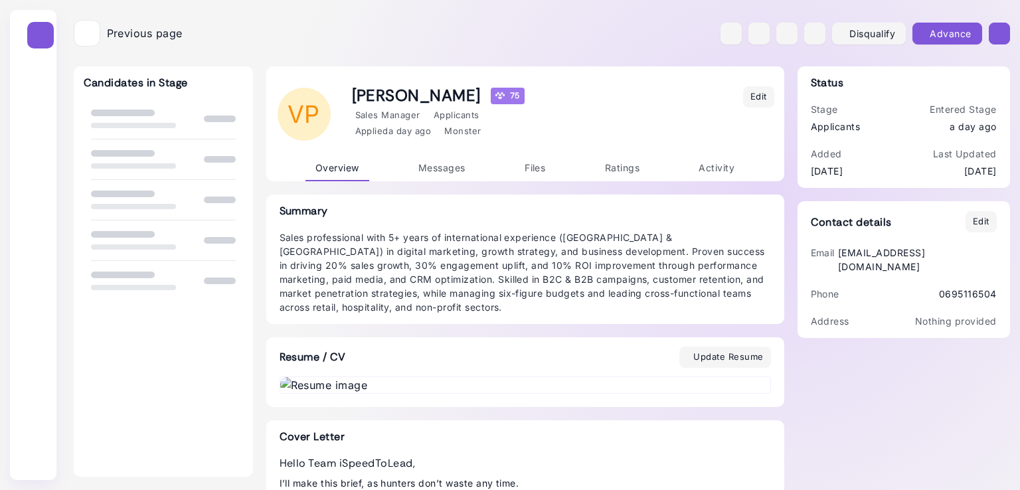 This screenshot has height=490, width=1020. I want to click on h2: Hello Team iSpeedToLead,, so click(525, 463).